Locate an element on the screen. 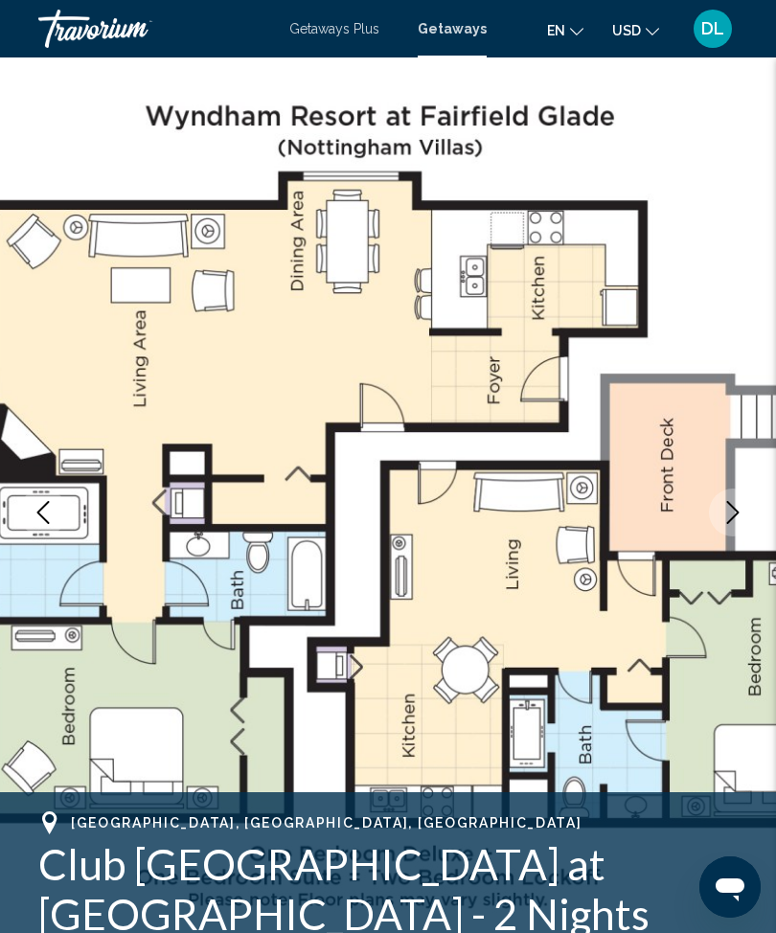 This screenshot has width=776, height=933. button: Previous image is located at coordinates (43, 513).